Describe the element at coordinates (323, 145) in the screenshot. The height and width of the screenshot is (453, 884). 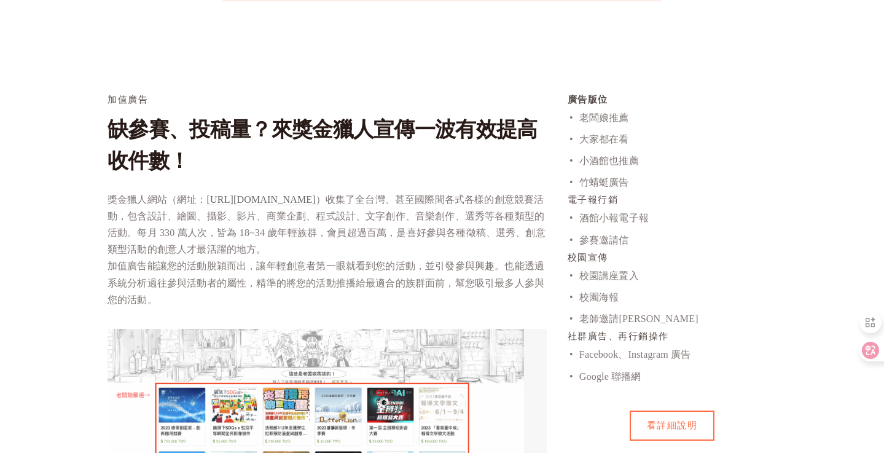
I see `strong: 缺參賽、投稿量？來獎金獵人宣傳一波有效提高收件數！` at that location.